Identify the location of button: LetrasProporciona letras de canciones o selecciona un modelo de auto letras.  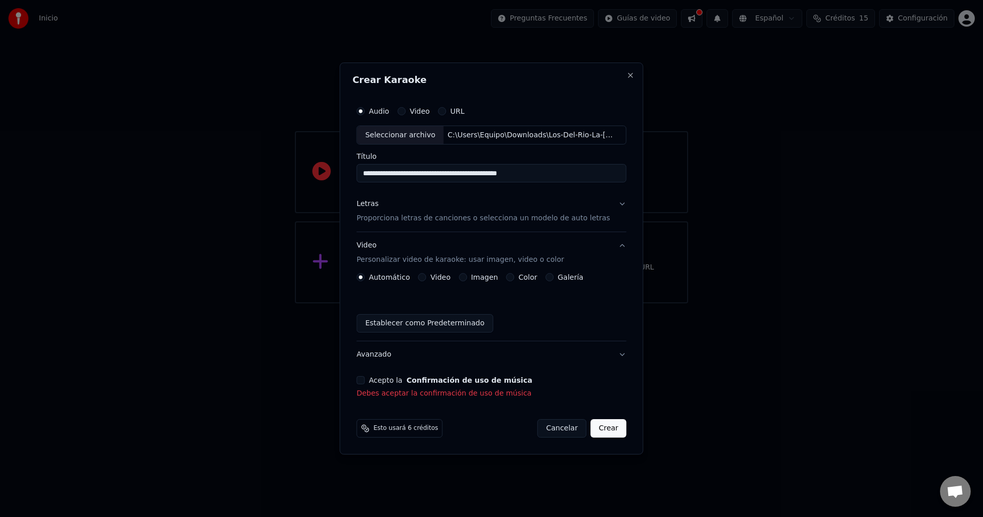
(491, 211).